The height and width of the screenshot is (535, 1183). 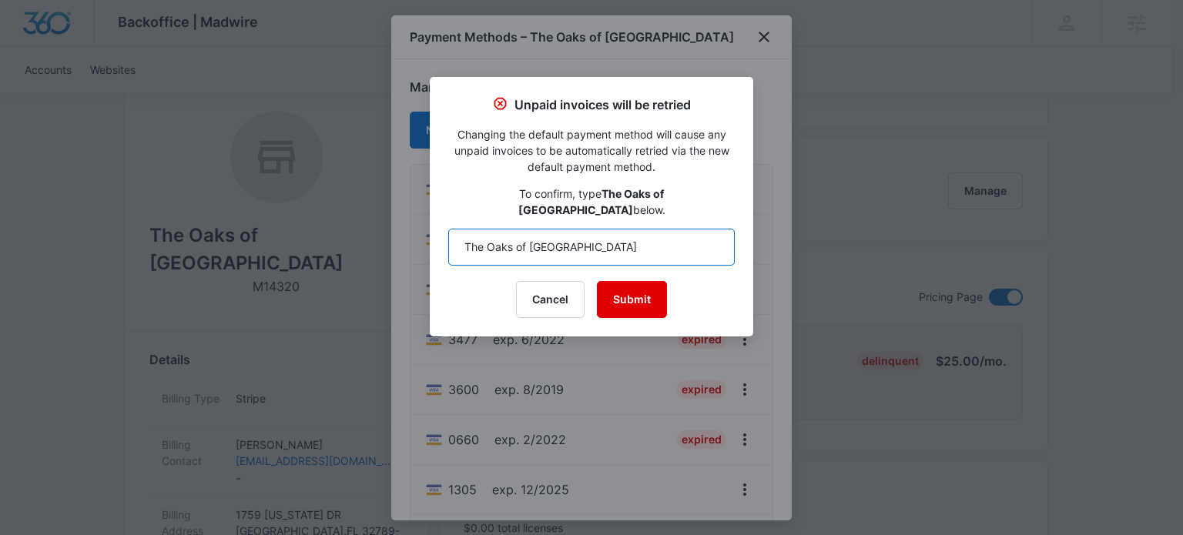 I want to click on p: Changing the default payment method will cause any unpaid invoices to be automatically retried vi..., so click(x=591, y=150).